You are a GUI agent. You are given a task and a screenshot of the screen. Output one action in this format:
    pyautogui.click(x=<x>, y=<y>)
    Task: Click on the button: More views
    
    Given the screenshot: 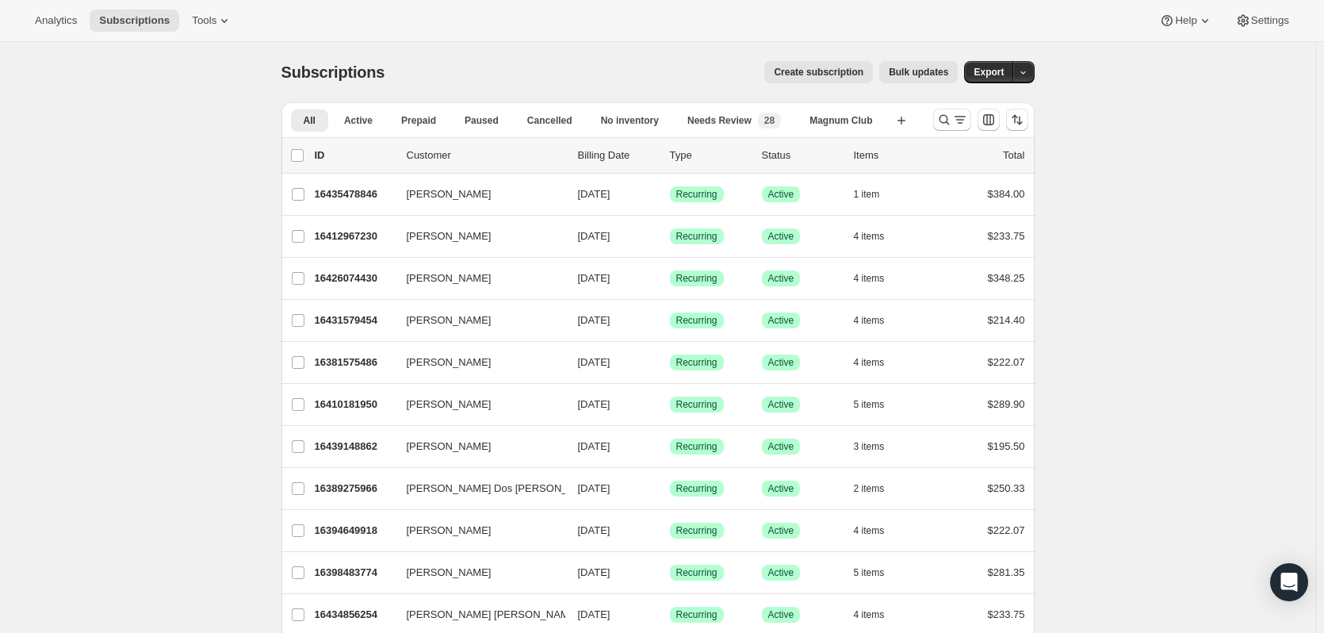 What is the action you would take?
    pyautogui.click(x=332, y=143)
    